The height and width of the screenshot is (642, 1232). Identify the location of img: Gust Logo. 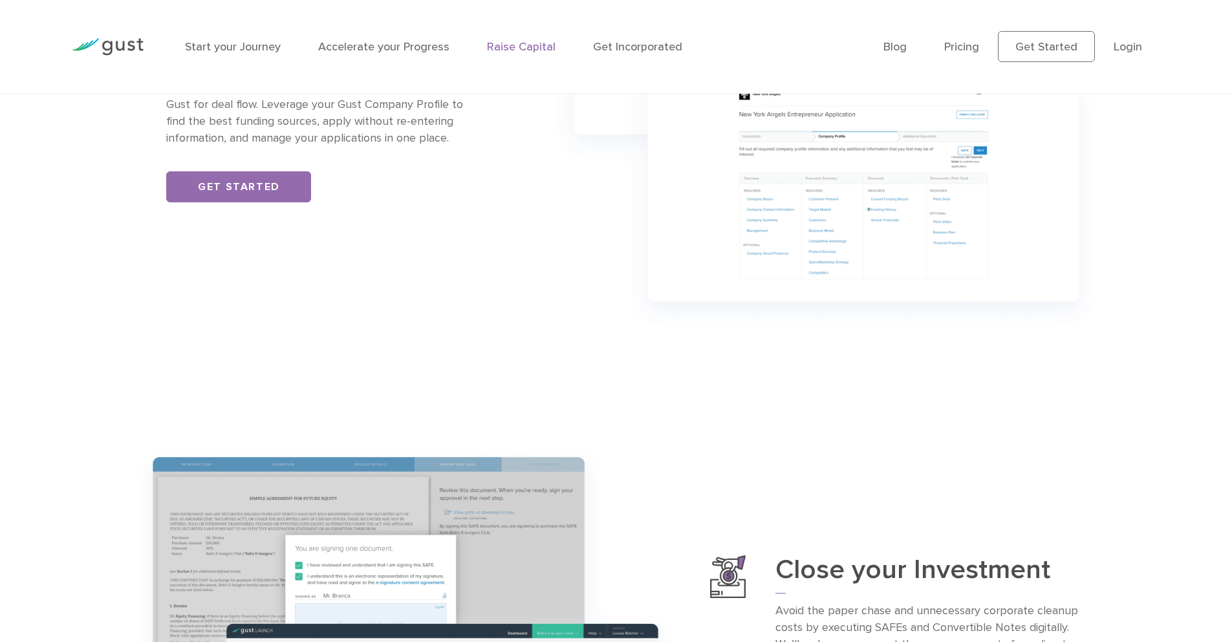
(107, 47).